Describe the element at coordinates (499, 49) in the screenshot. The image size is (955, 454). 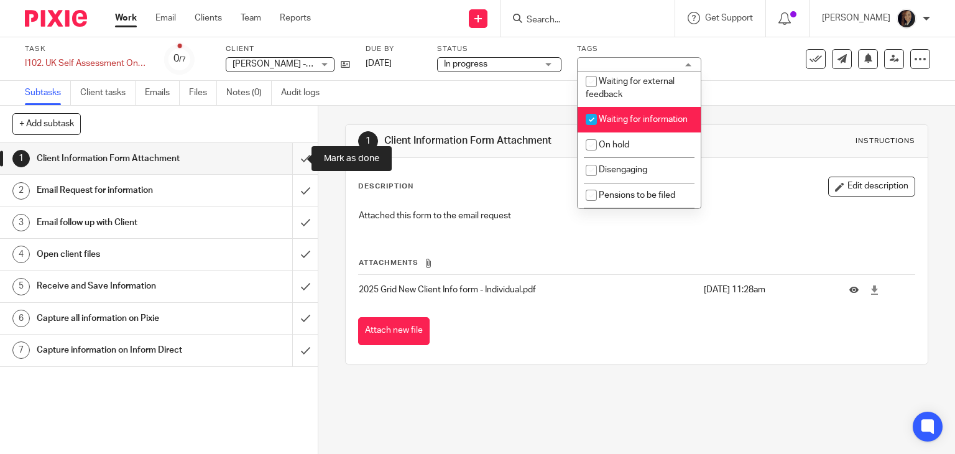
I see `label: Status` at that location.